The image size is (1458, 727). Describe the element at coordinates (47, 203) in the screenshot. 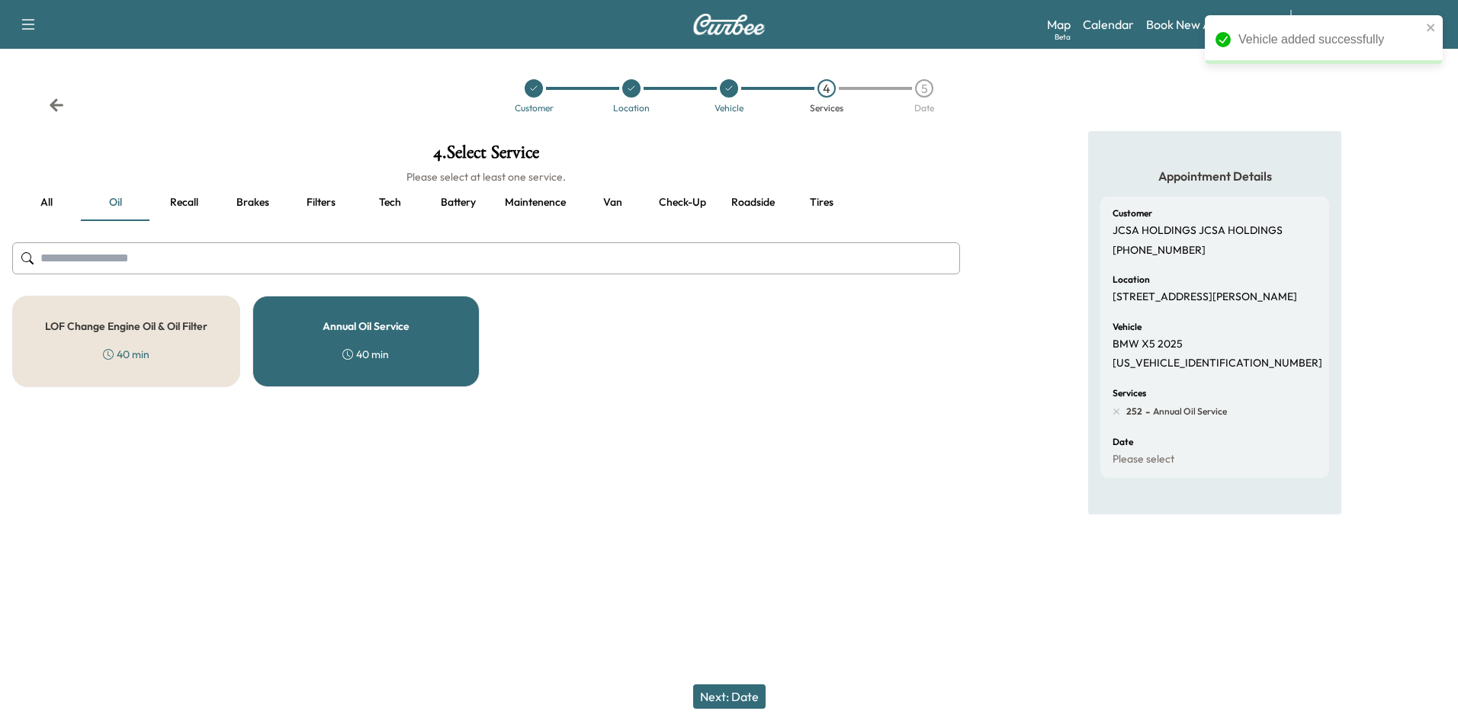

I see `button: all` at that location.